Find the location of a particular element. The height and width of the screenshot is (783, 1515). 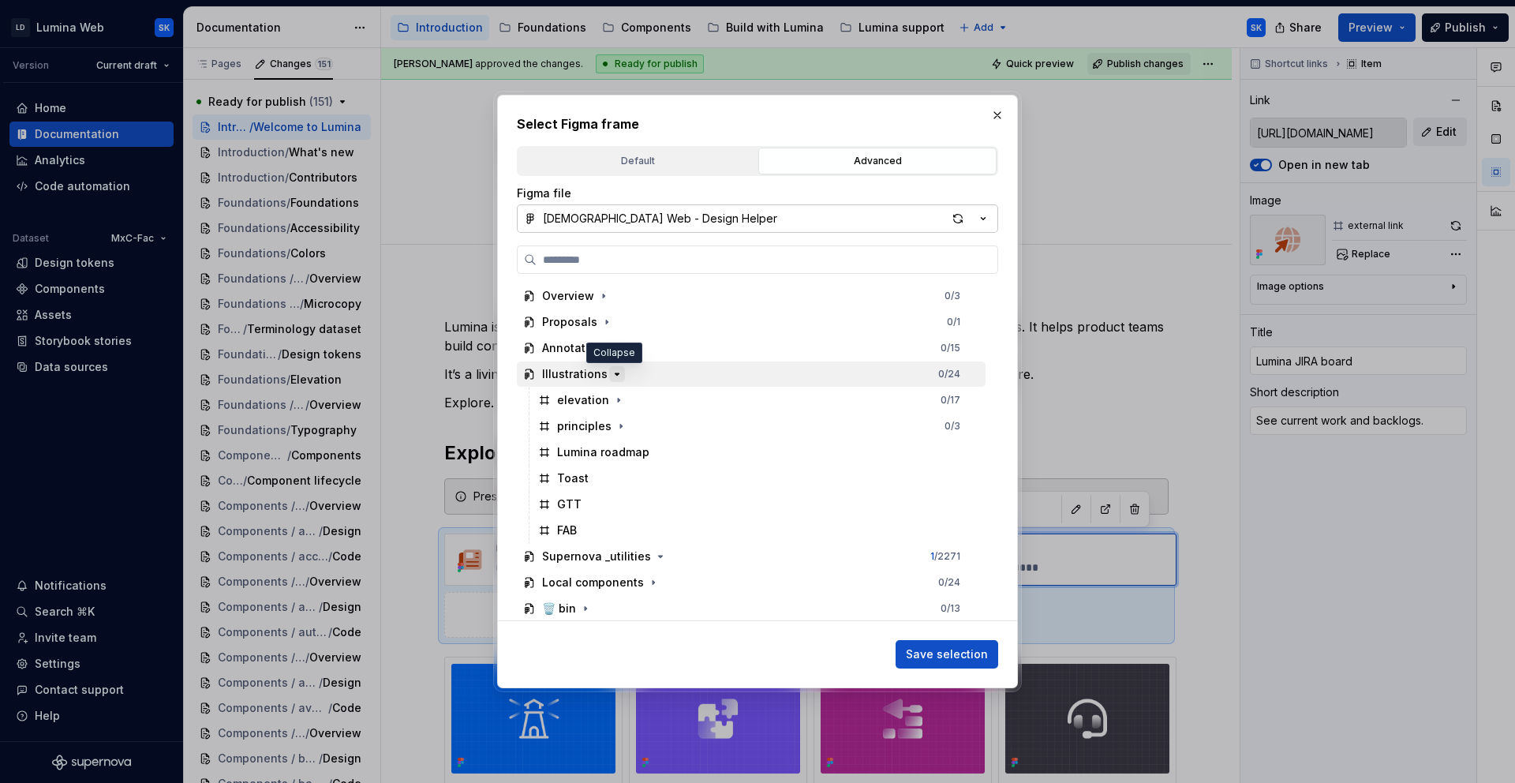

div: Overview is located at coordinates (568, 296).